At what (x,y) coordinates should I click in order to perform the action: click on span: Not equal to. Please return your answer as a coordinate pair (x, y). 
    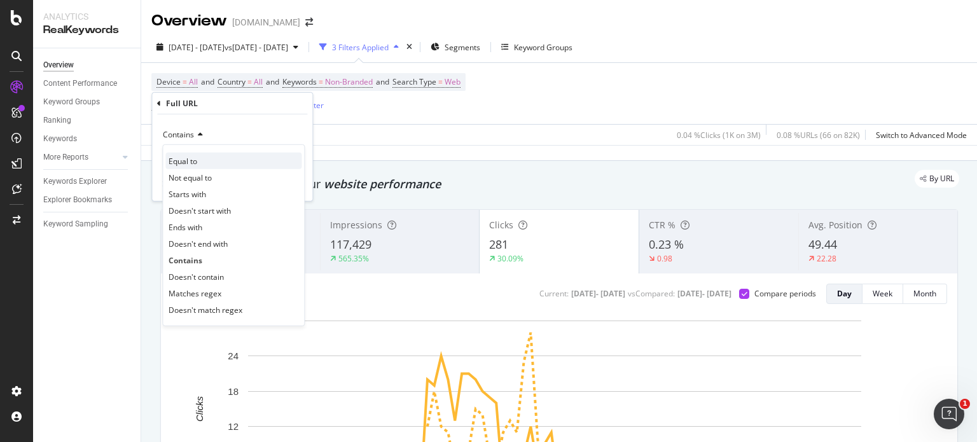
    Looking at the image, I should click on (190, 177).